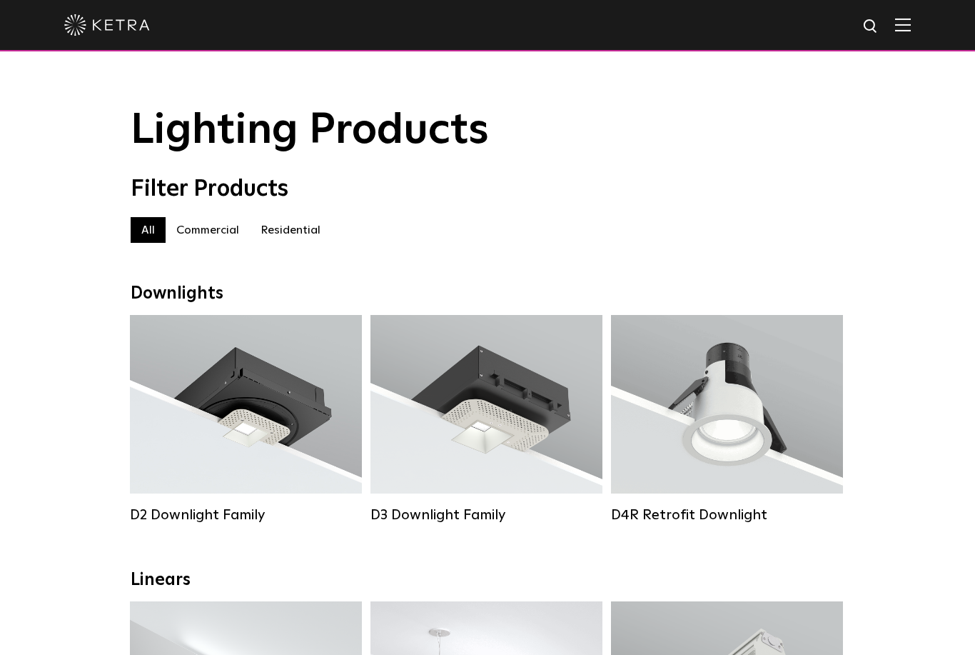  Describe the element at coordinates (727, 515) in the screenshot. I see `div: D4R Retrofit Downlight` at that location.